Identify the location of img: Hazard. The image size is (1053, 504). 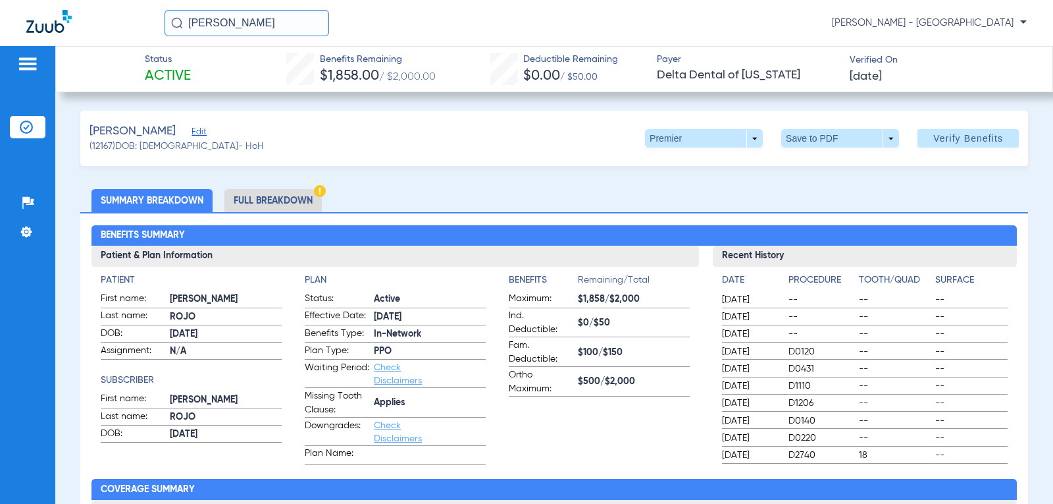
(320, 191).